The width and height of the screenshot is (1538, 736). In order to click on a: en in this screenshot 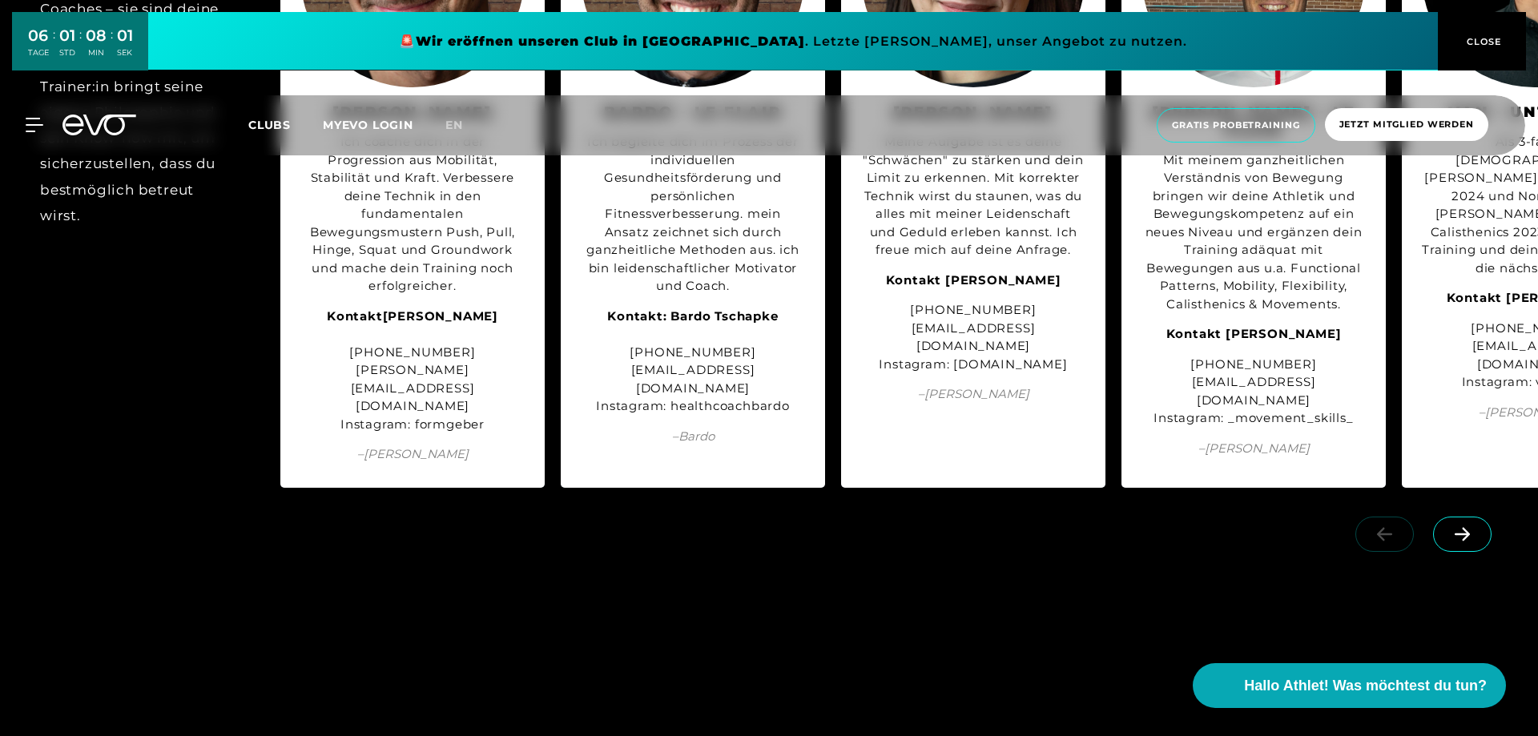, I will do `click(464, 125)`.